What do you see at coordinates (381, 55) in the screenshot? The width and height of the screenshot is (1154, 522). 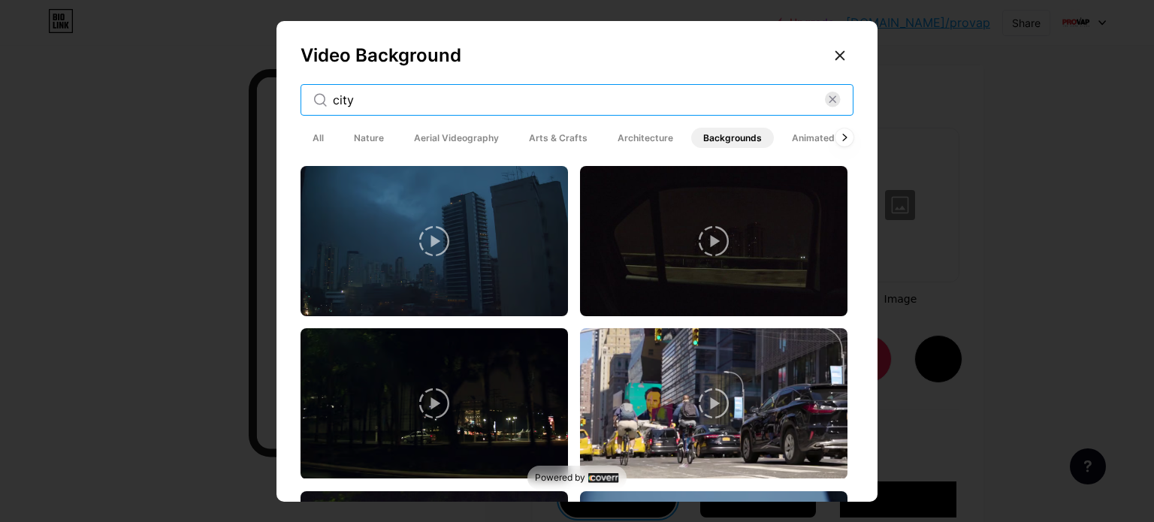 I see `span: Video Background` at bounding box center [381, 55].